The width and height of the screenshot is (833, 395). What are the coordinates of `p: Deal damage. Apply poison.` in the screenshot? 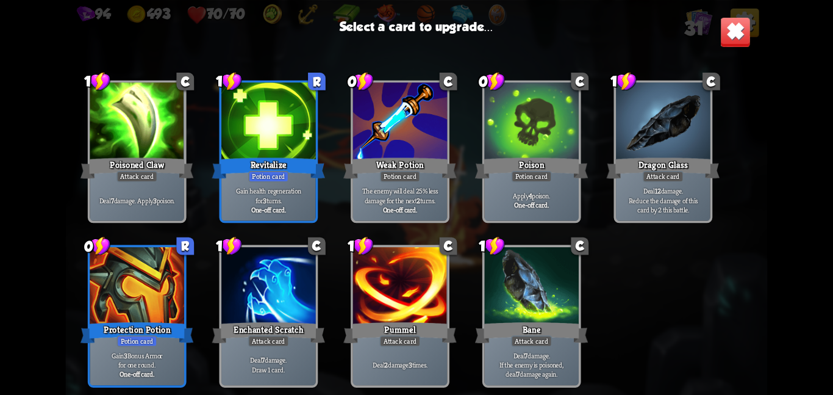 It's located at (137, 200).